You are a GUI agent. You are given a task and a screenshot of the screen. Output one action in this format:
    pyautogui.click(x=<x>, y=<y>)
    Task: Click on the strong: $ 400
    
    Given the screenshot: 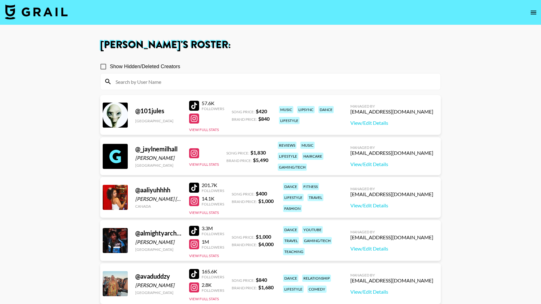 What is the action you would take?
    pyautogui.click(x=261, y=194)
    